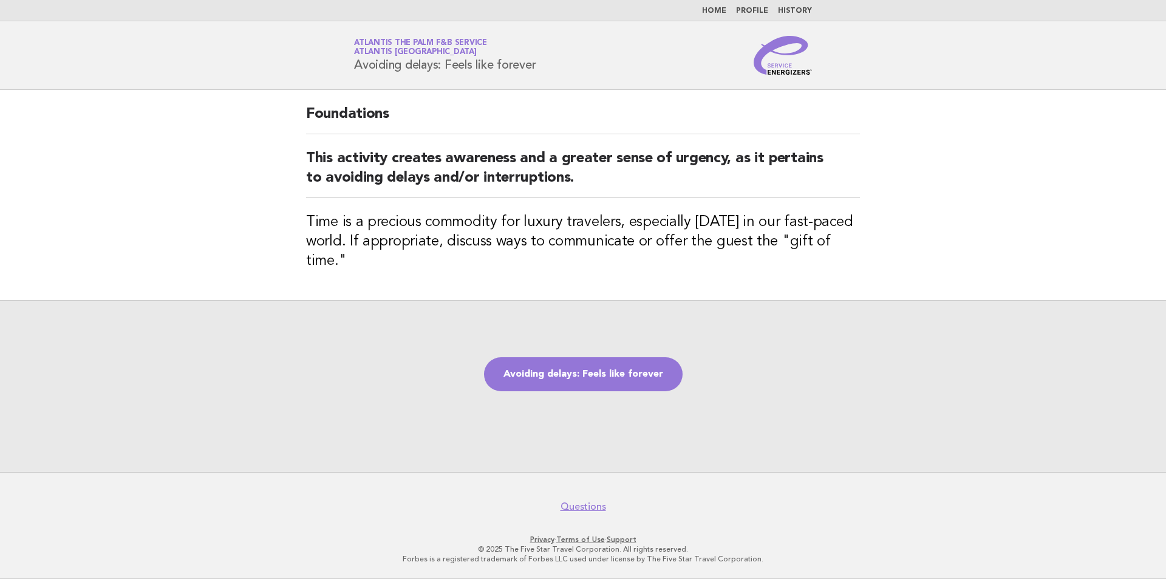 This screenshot has width=1166, height=579. I want to click on a: Home, so click(714, 11).